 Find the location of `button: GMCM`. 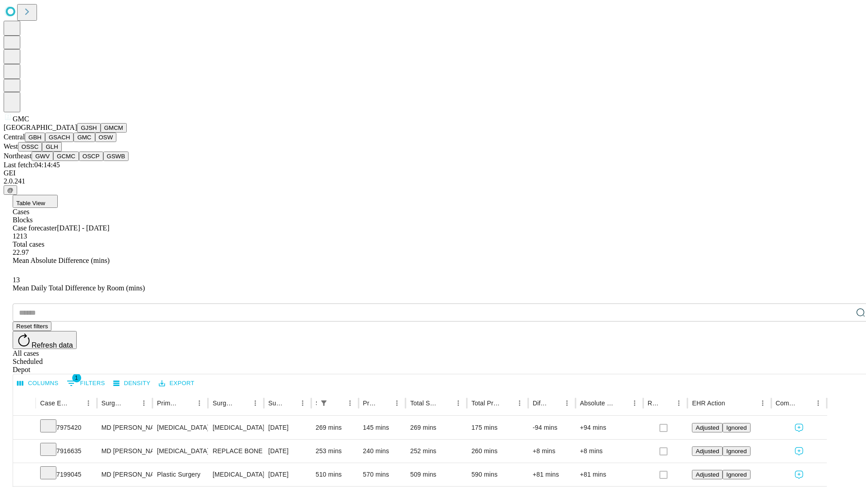

button: GMCM is located at coordinates (114, 128).